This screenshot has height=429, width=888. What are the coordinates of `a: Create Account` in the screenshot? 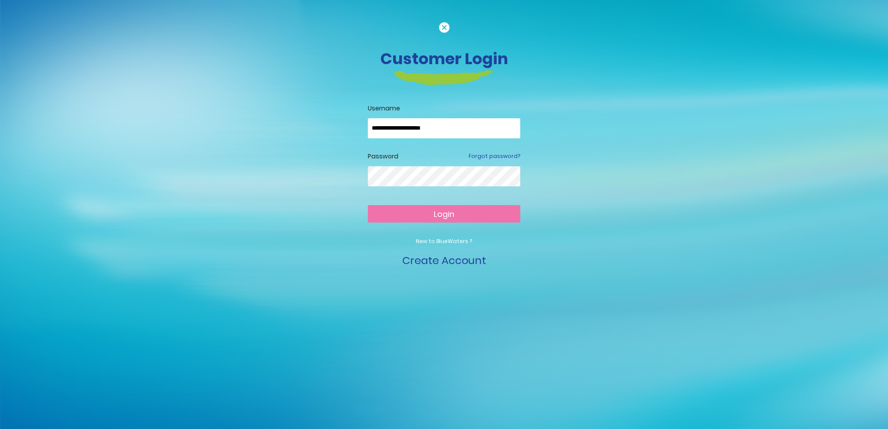 It's located at (444, 260).